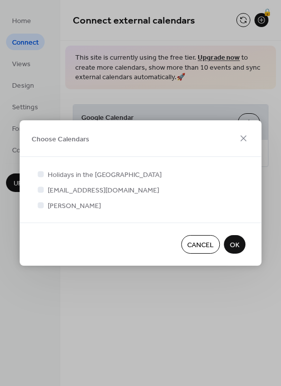 This screenshot has height=386, width=281. Describe the element at coordinates (60, 139) in the screenshot. I see `span: Choose Calendars` at that location.